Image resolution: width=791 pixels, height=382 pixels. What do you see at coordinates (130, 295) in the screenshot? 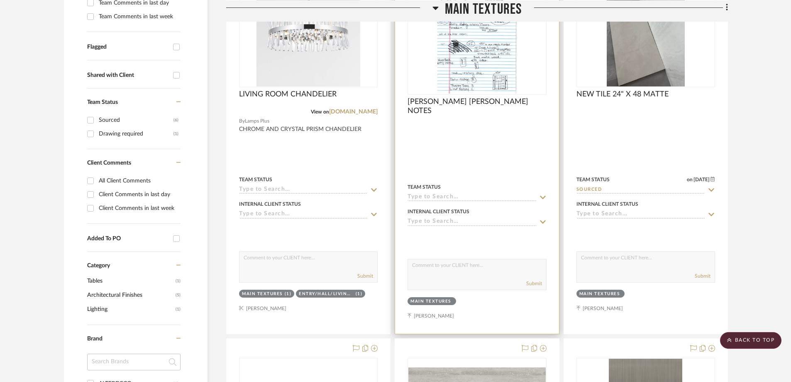
I see `span: Architectural Finishes` at bounding box center [130, 295].